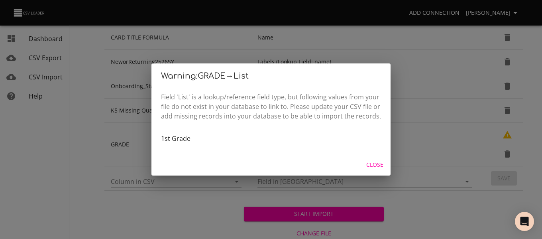  I want to click on button: Close, so click(375, 165).